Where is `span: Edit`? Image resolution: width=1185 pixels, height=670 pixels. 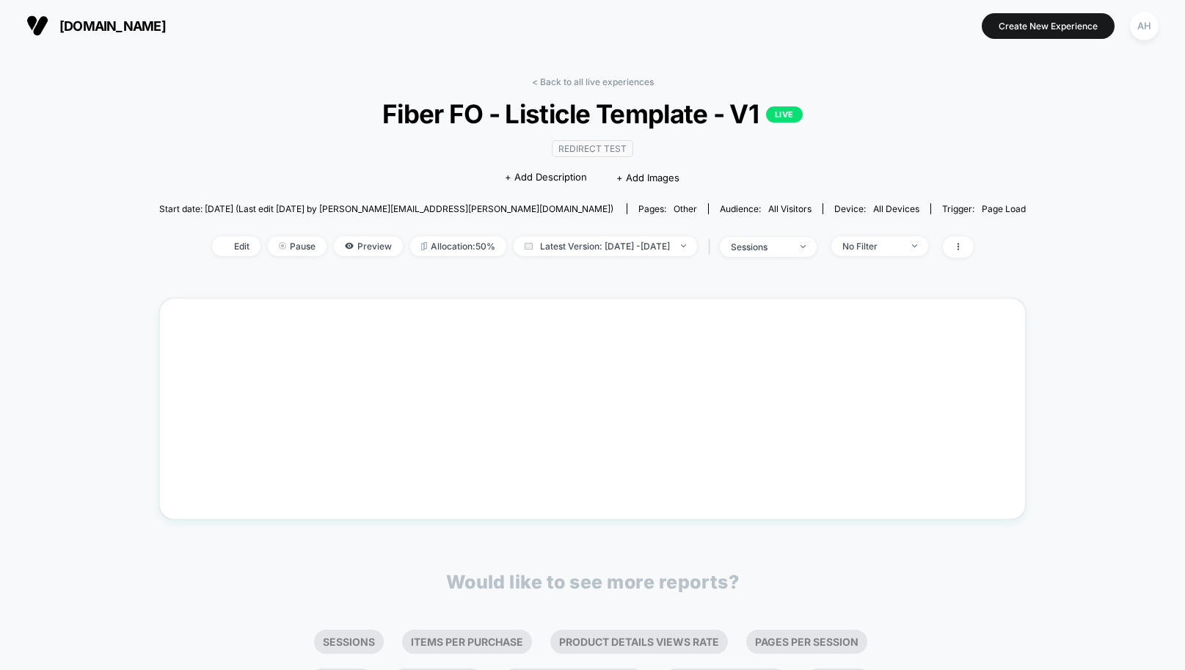 span: Edit is located at coordinates (236, 246).